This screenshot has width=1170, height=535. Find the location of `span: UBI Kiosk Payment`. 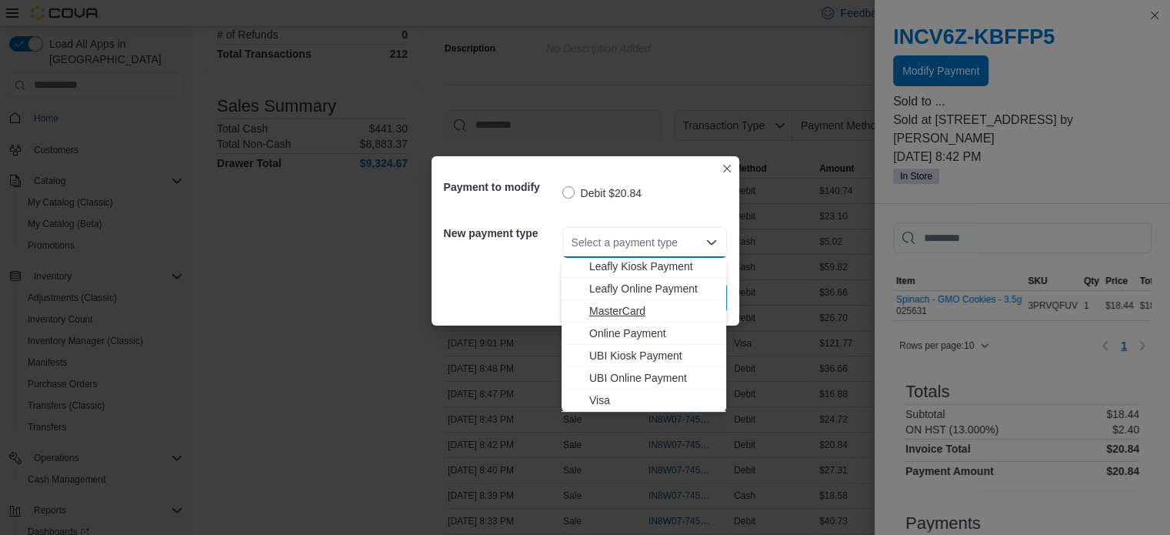

span: UBI Kiosk Payment is located at coordinates (653, 355).